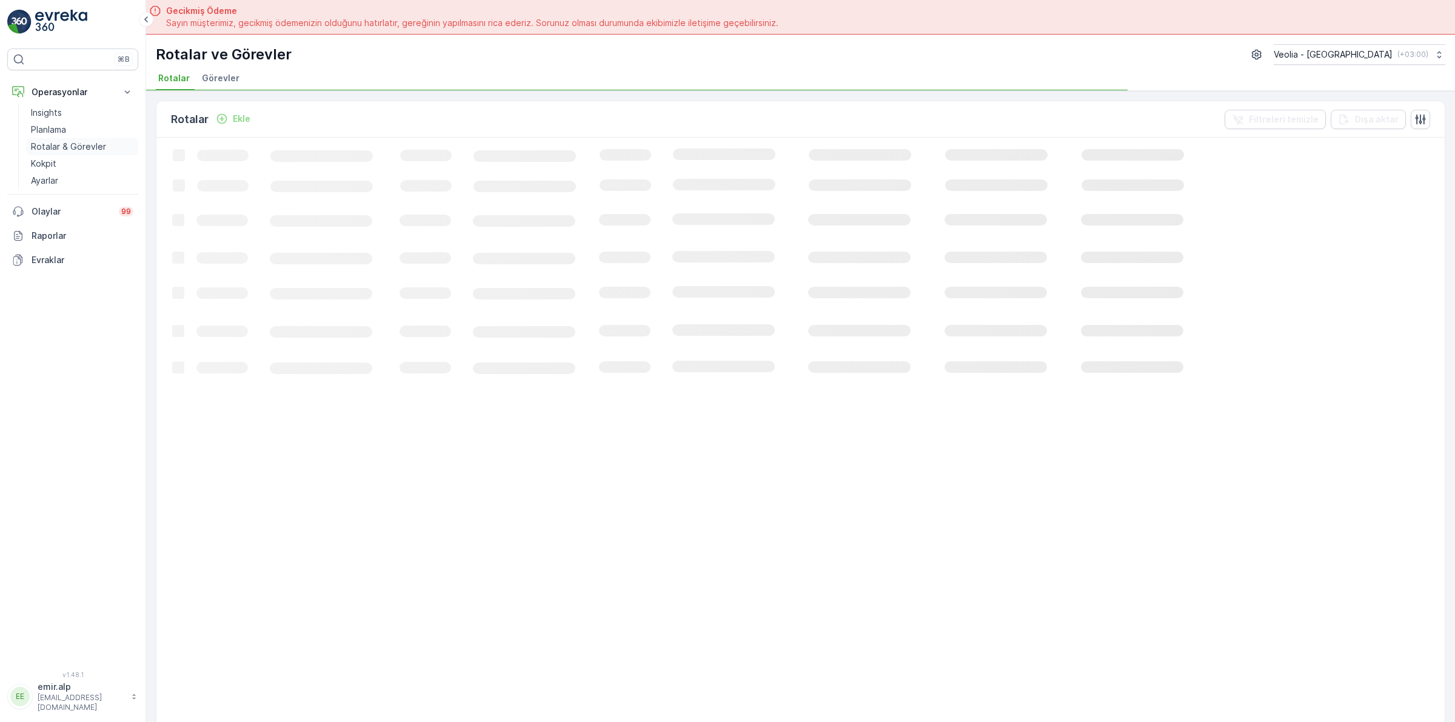  Describe the element at coordinates (126, 212) in the screenshot. I see `p: 99` at that location.